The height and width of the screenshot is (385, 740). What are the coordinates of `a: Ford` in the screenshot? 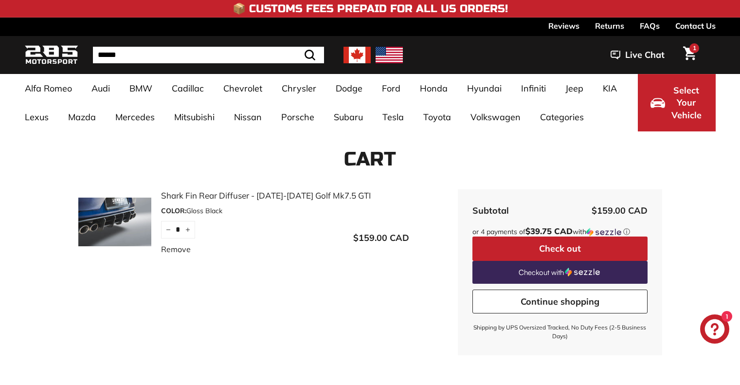 It's located at (391, 88).